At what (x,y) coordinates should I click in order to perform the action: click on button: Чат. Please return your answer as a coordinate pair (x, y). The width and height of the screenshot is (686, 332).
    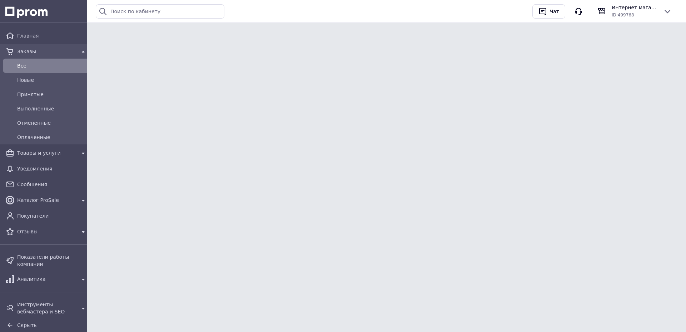
    Looking at the image, I should click on (548, 11).